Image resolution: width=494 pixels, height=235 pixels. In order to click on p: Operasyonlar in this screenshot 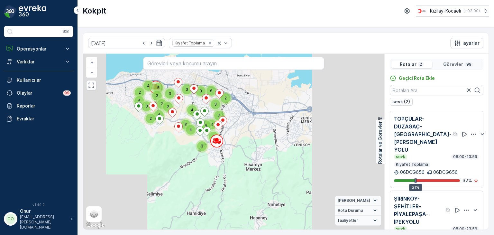, I will do `click(39, 49)`.